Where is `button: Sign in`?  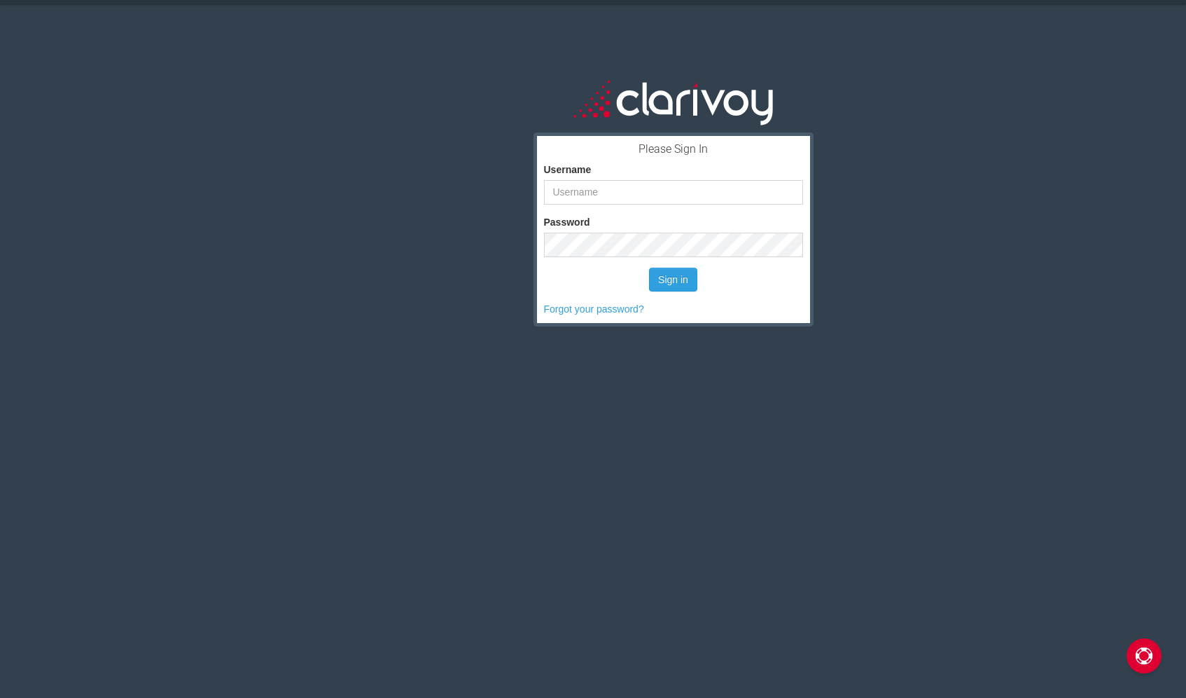 button: Sign in is located at coordinates (673, 279).